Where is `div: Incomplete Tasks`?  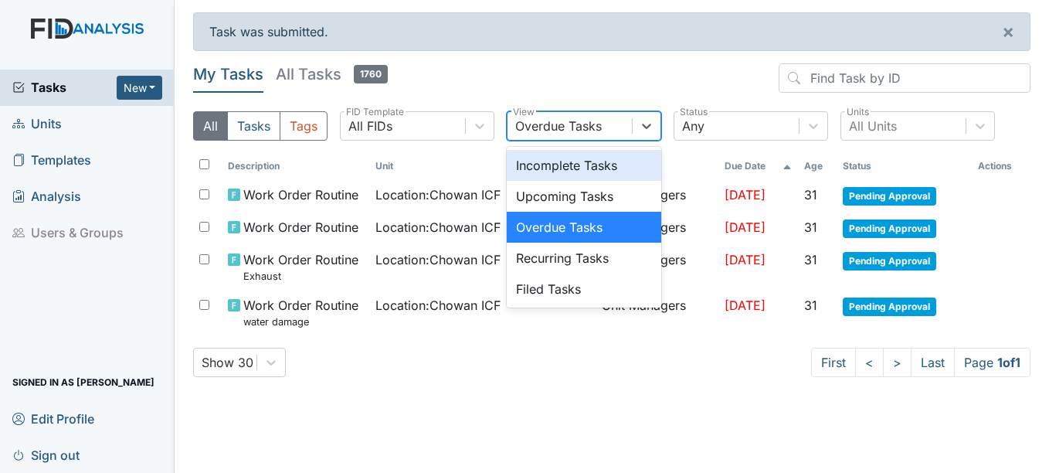
div: Incomplete Tasks is located at coordinates (584, 165).